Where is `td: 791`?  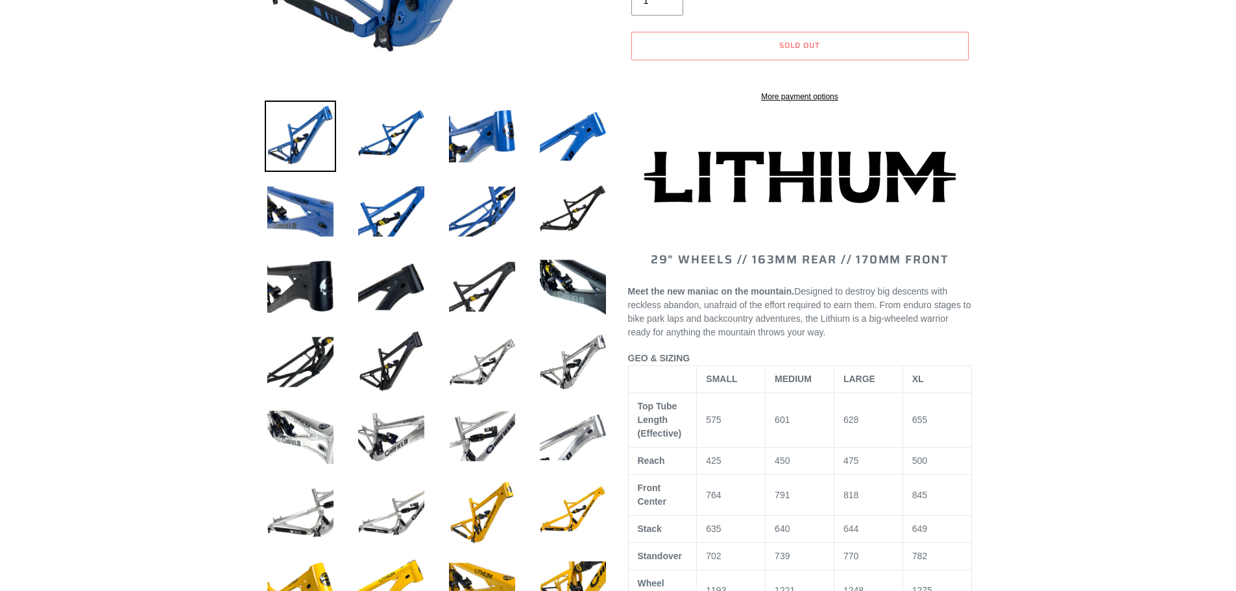
td: 791 is located at coordinates (800, 495).